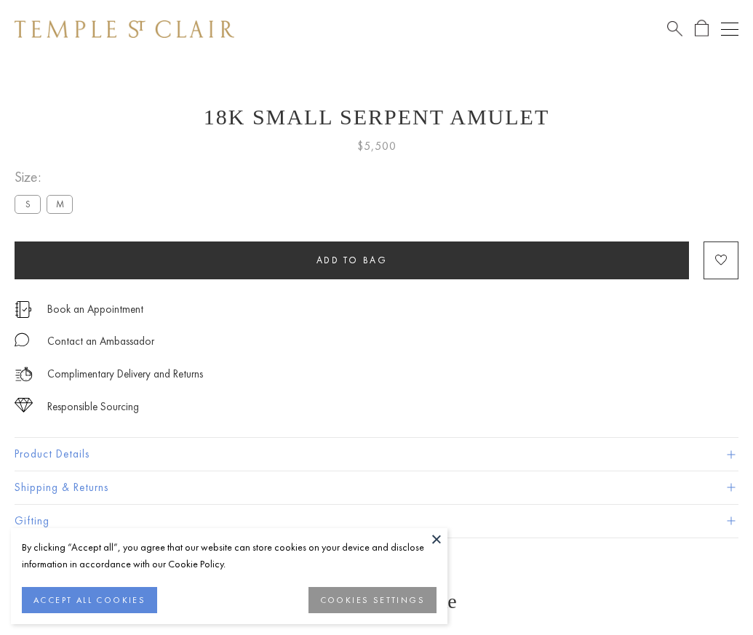 Image resolution: width=753 pixels, height=635 pixels. Describe the element at coordinates (60, 204) in the screenshot. I see `label: M` at that location.